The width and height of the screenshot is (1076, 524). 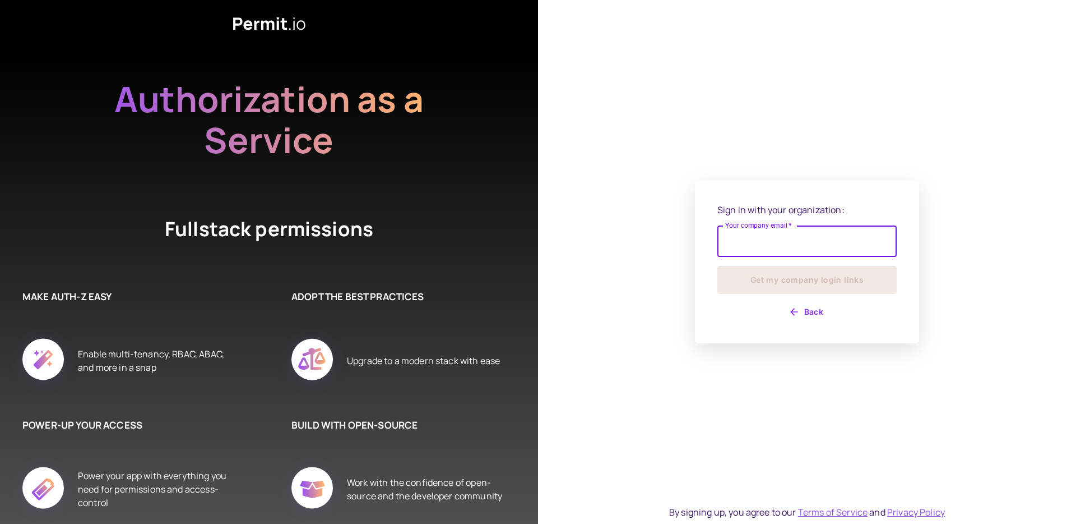 What do you see at coordinates (916, 512) in the screenshot?
I see `a: Privacy Policy` at bounding box center [916, 512].